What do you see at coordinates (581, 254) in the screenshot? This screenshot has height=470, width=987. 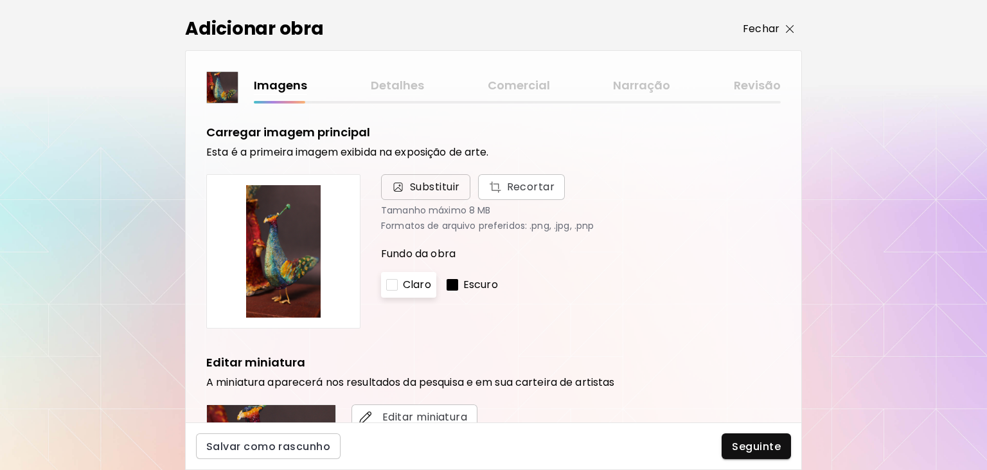 I see `p: Fundo da obra` at bounding box center [581, 254].